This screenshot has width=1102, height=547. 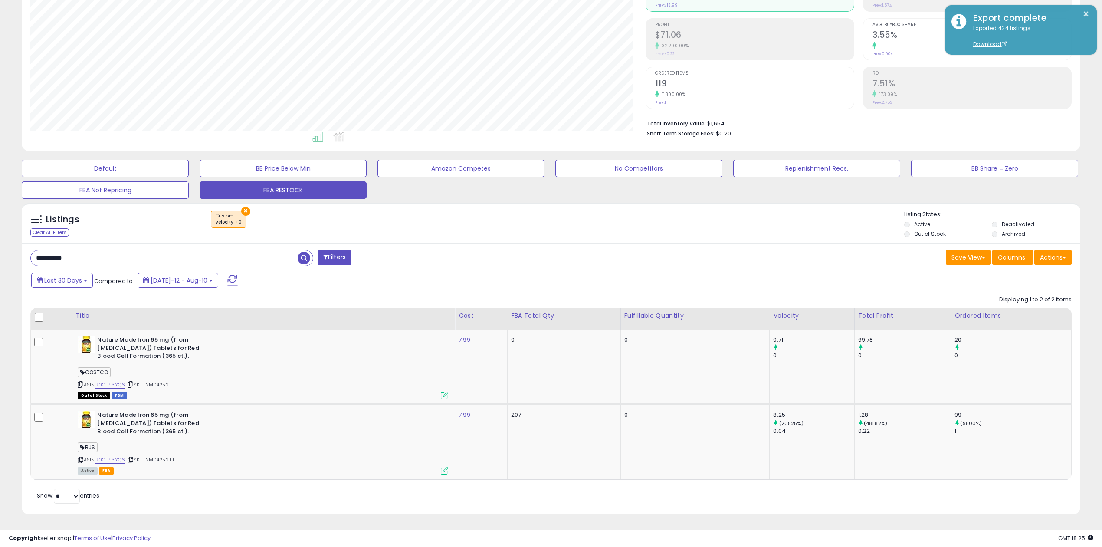 I want to click on div: Cost, so click(x=481, y=315).